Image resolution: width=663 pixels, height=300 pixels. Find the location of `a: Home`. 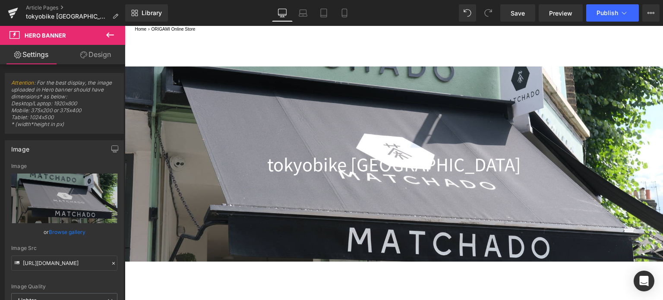

a: Home is located at coordinates (16, 3).